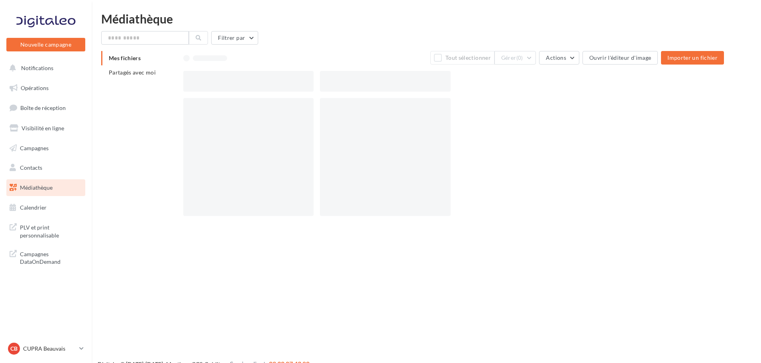 The width and height of the screenshot is (761, 363). Describe the element at coordinates (14, 349) in the screenshot. I see `span: CB` at that location.